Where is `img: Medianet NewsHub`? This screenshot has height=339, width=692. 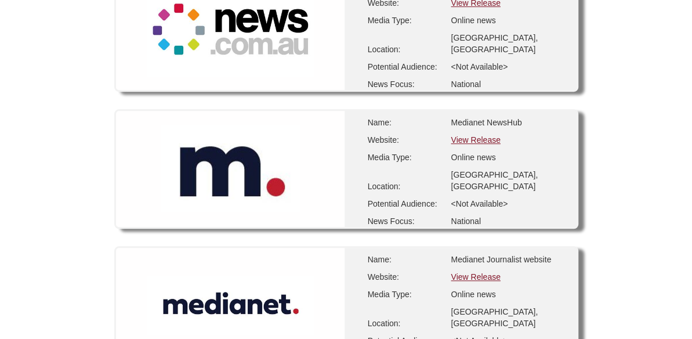 img: Medianet NewsHub is located at coordinates (230, 168).